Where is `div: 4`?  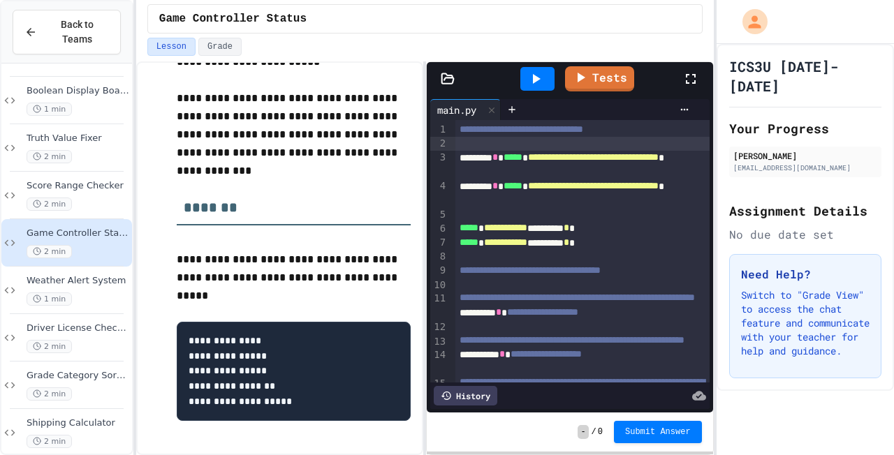 div: 4 is located at coordinates (439, 193).